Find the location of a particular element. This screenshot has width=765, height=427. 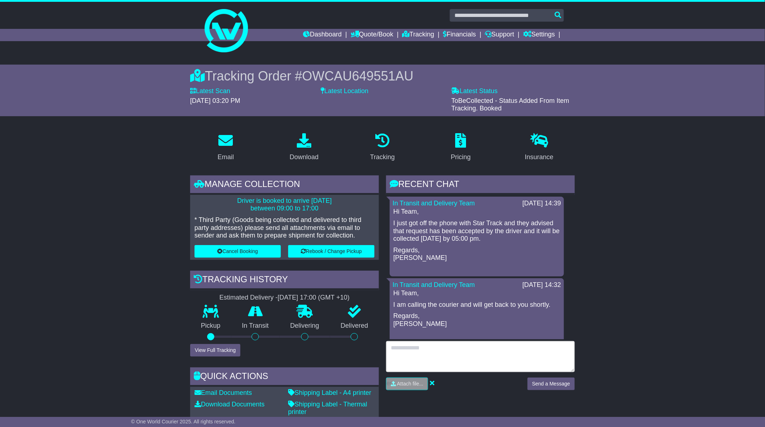

a: Download Documents is located at coordinates (229, 405).